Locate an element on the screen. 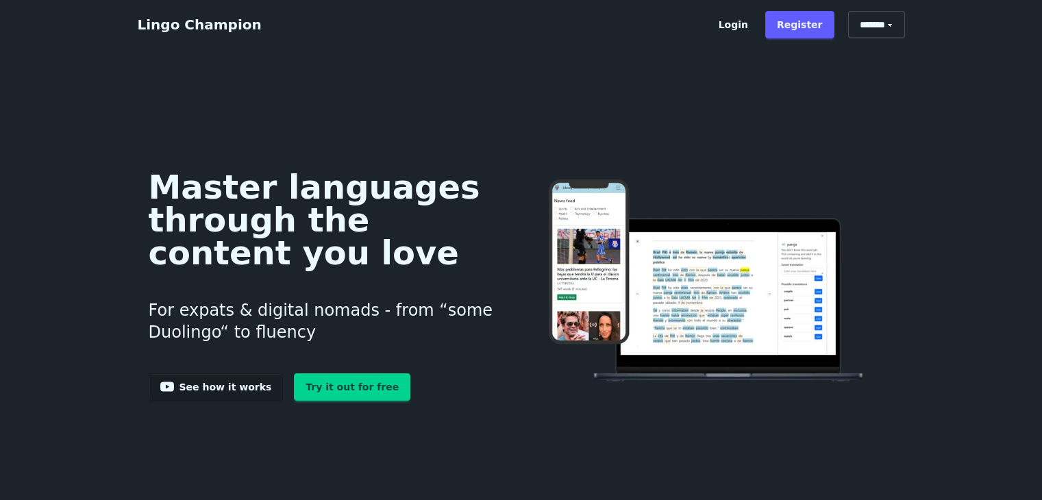  h3: For expats & digital nomads - from “some Duolingo“ to fluency is located at coordinates (324, 321).